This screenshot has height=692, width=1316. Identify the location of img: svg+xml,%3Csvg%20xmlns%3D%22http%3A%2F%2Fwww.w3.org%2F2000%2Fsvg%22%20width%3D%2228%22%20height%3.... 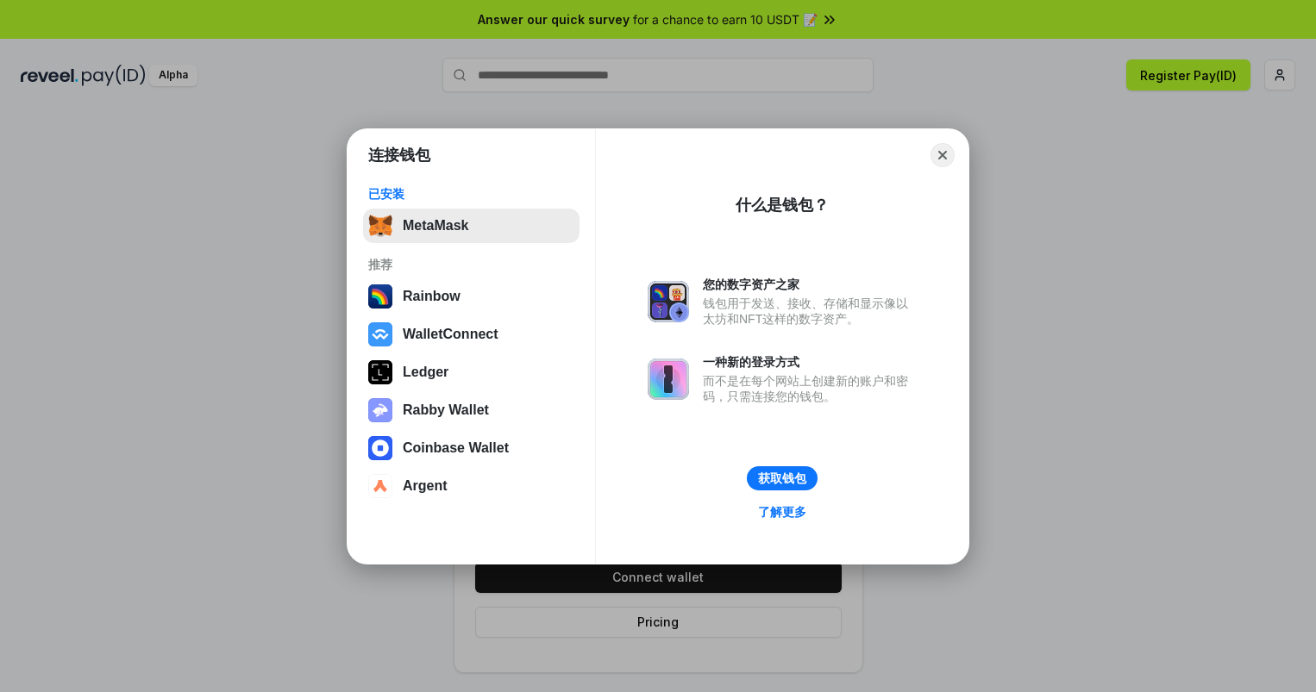
(380, 373).